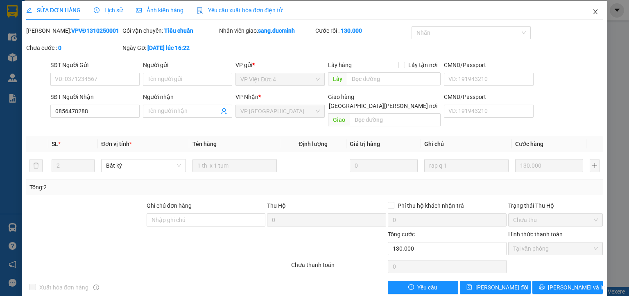 The width and height of the screenshot is (629, 296). I want to click on div: Ngày GD:, so click(169, 48).